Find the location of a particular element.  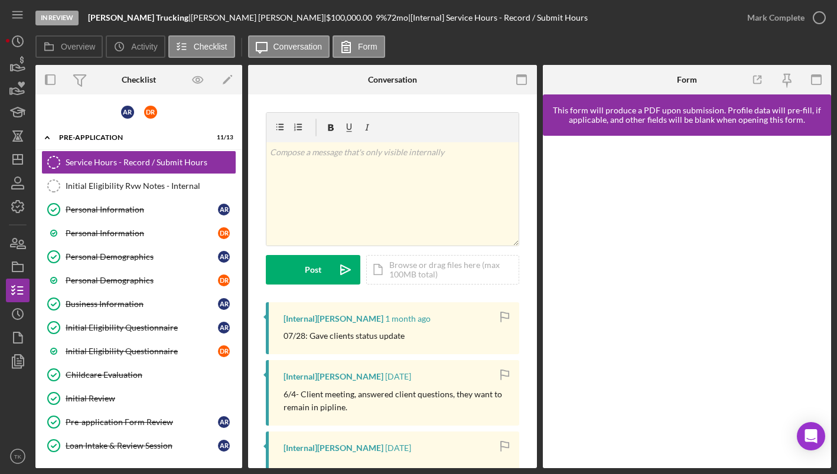

div: In Review is located at coordinates (57, 18).